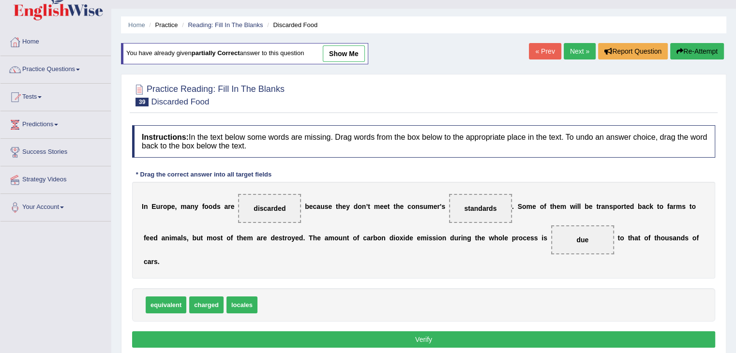 This screenshot has height=353, width=736. What do you see at coordinates (293, 238) in the screenshot?
I see `b: y` at bounding box center [293, 238].